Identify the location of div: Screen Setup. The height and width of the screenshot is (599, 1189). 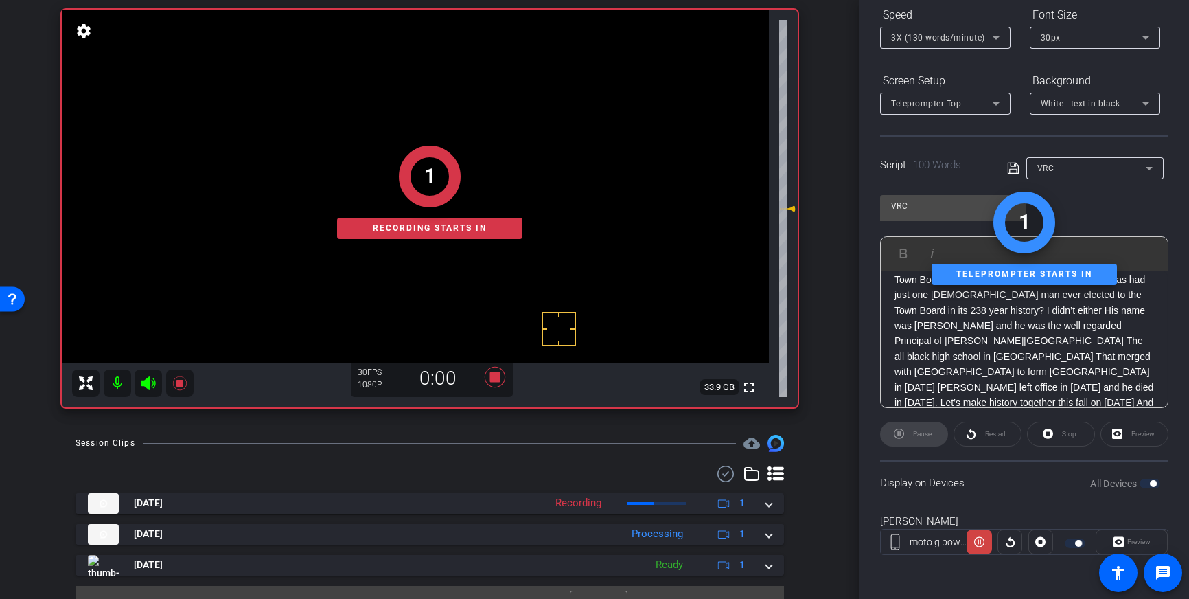
(945, 81).